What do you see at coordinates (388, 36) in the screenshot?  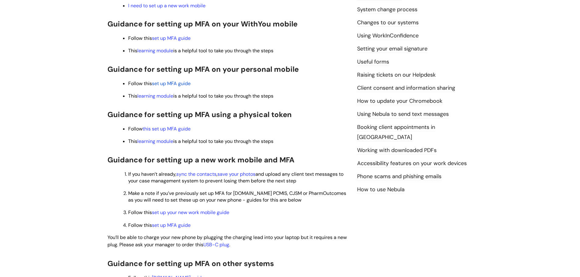 I see `a: Using WorkInConfidence` at bounding box center [388, 36].